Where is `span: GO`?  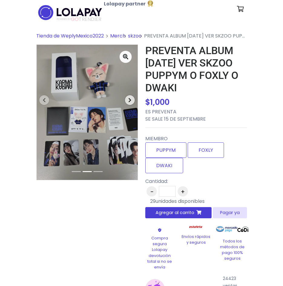 span: GO is located at coordinates (75, 19).